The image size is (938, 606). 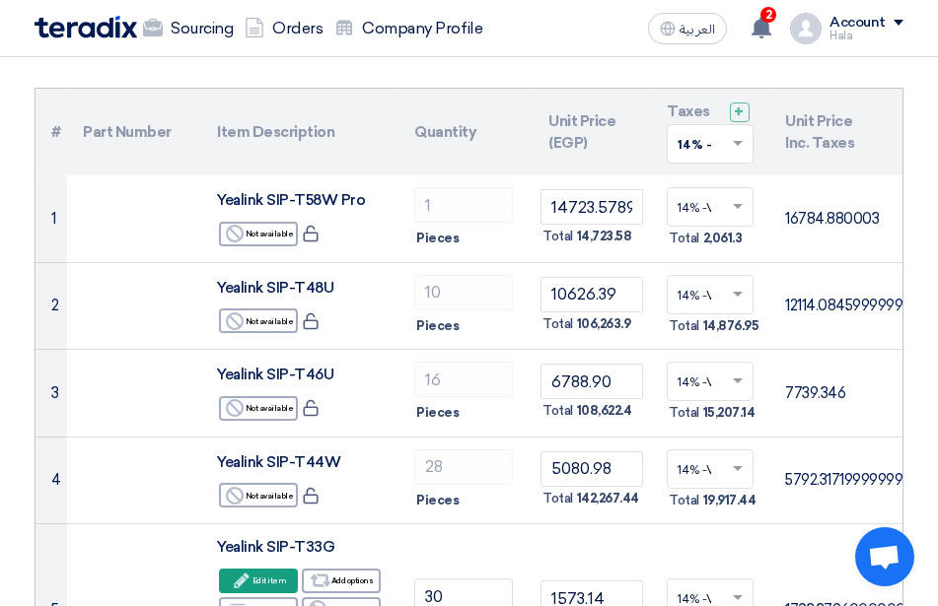 What do you see at coordinates (697, 30) in the screenshot?
I see `span: العربية` at bounding box center [697, 30].